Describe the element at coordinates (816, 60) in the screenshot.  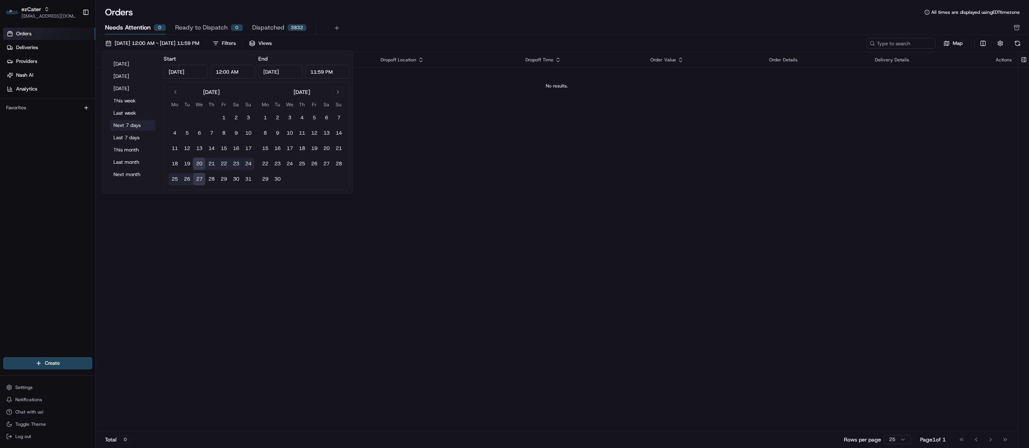
I see `div: Order Details` at that location.